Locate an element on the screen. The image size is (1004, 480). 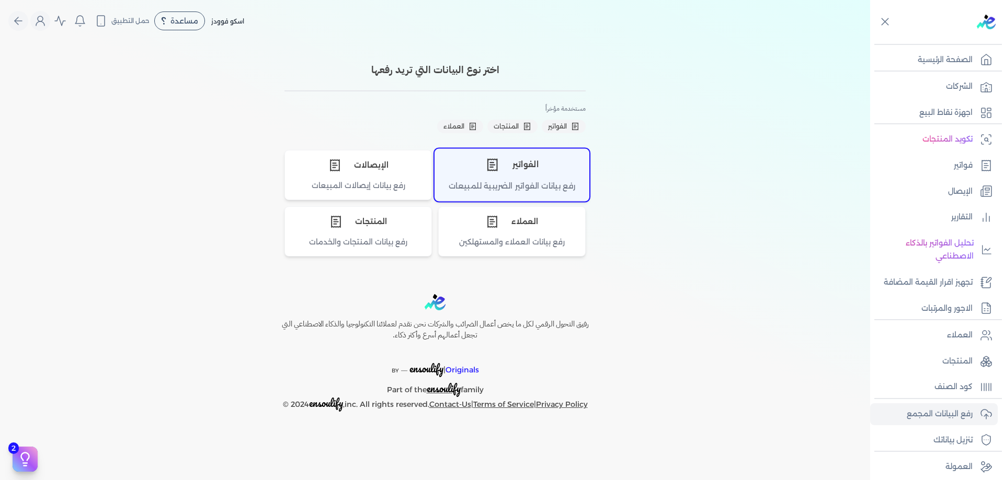
span: 2 is located at coordinates (14, 449).